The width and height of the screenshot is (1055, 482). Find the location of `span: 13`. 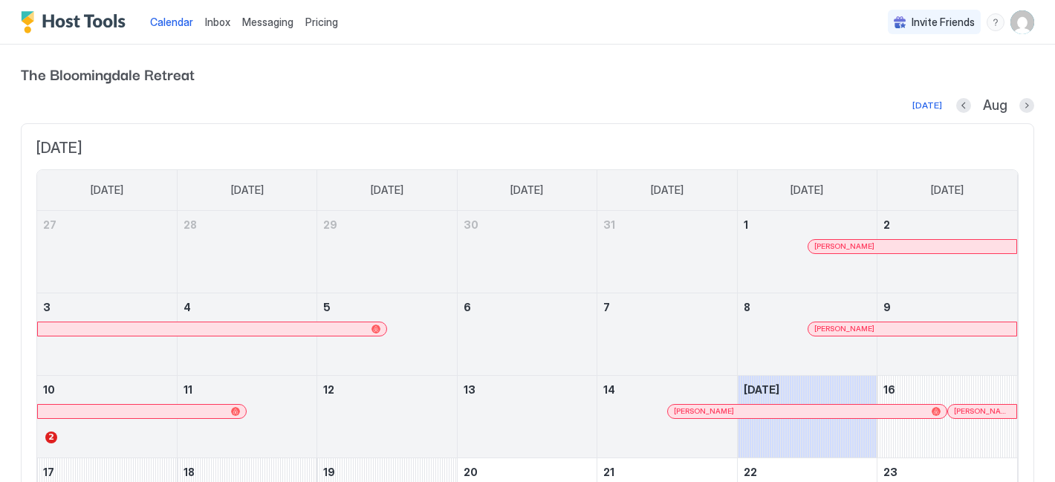

span: 13 is located at coordinates (470, 389).